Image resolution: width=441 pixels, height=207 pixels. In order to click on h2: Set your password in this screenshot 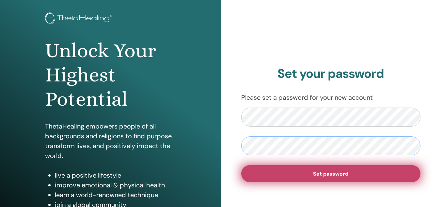, I will do `click(331, 74)`.